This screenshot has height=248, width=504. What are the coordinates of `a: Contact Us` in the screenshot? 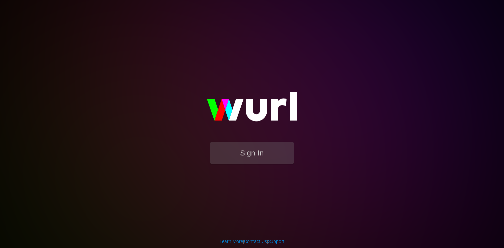 It's located at (255, 242).